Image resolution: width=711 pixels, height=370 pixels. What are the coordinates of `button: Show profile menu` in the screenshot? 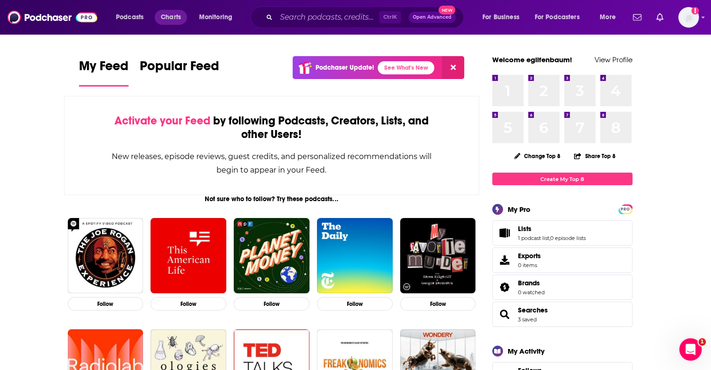 It's located at (688, 17).